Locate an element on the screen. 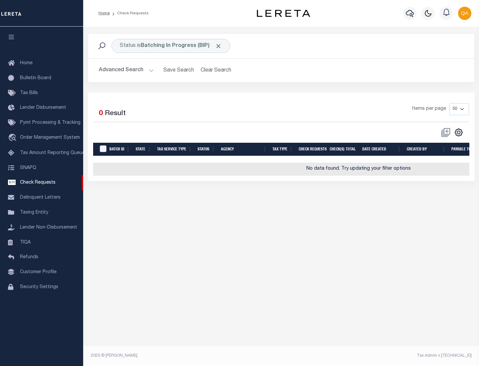 This screenshot has height=366, width=479. th: Tax Service Type: activate to sort column ascending is located at coordinates (175, 149).